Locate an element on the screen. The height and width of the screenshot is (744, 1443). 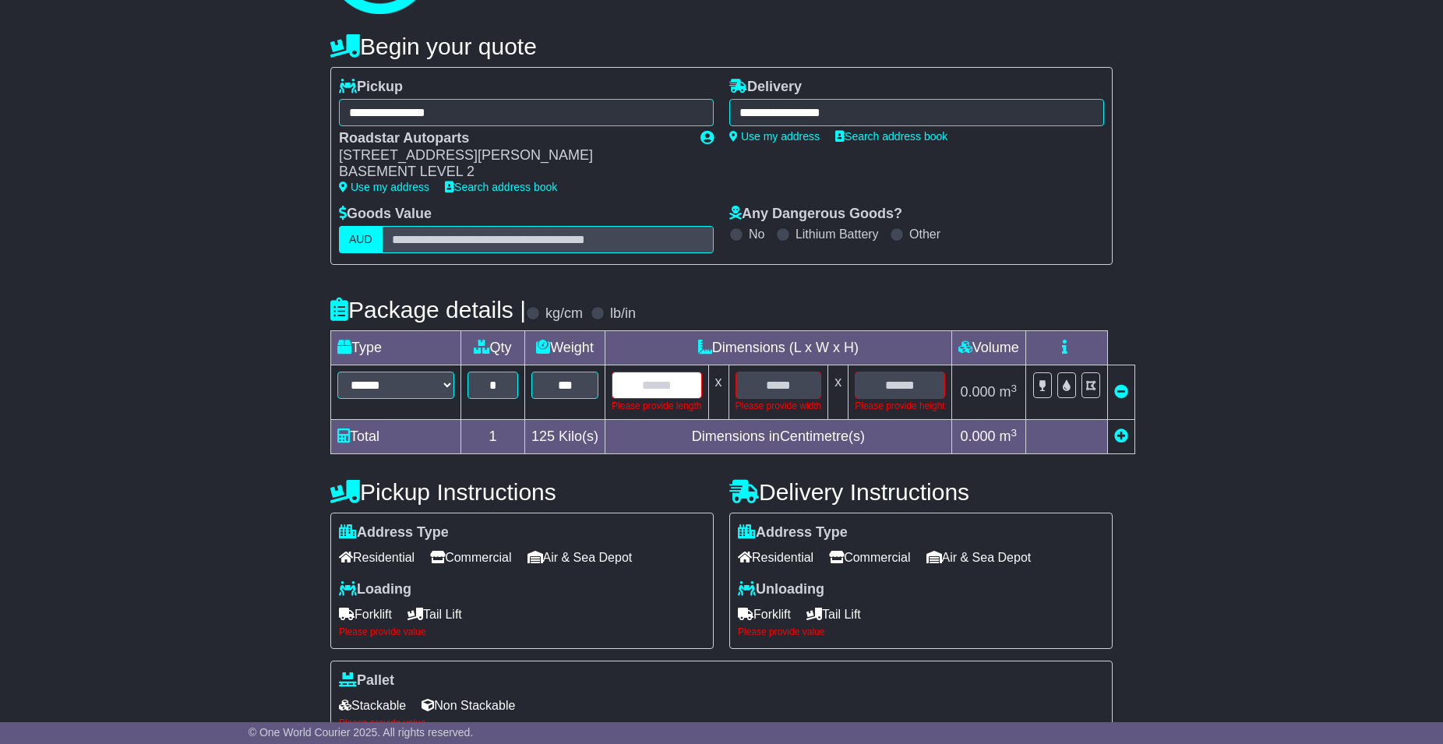
label: lb/in is located at coordinates (623, 314).